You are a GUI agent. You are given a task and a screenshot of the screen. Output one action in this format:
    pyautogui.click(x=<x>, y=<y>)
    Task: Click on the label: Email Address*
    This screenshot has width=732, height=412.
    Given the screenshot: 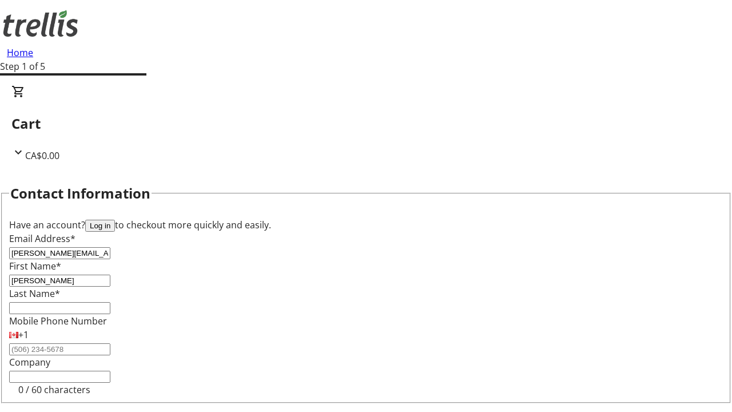 What is the action you would take?
    pyautogui.click(x=42, y=239)
    